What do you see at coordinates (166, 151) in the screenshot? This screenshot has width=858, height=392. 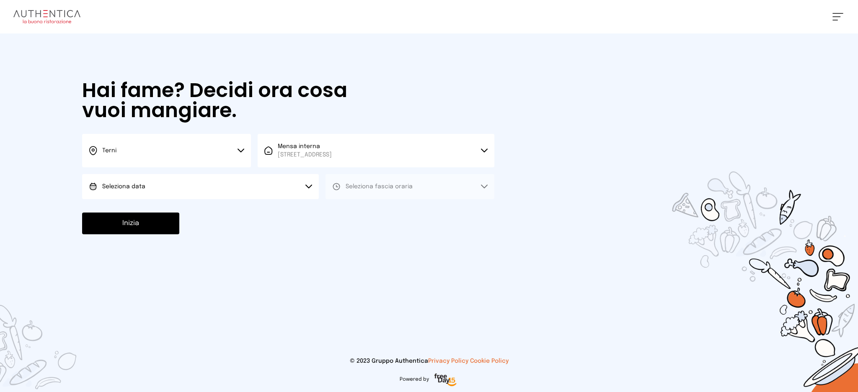 I see `button: Terni` at bounding box center [166, 151].